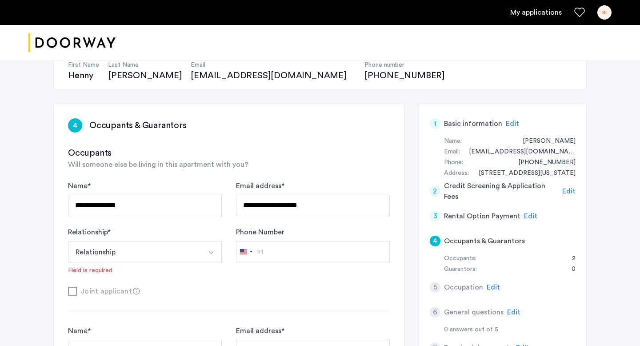 This screenshot has width=640, height=346. I want to click on a: Favorites, so click(579, 12).